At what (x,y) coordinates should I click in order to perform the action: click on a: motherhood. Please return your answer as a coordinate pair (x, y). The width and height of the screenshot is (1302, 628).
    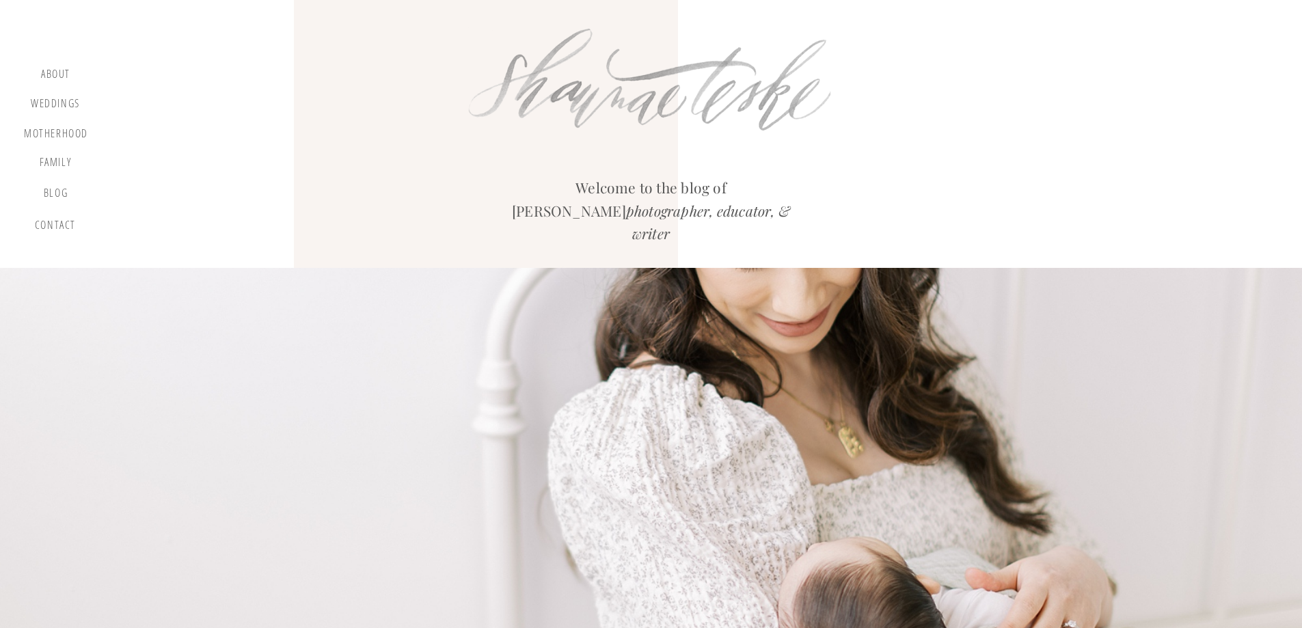
    Looking at the image, I should click on (56, 135).